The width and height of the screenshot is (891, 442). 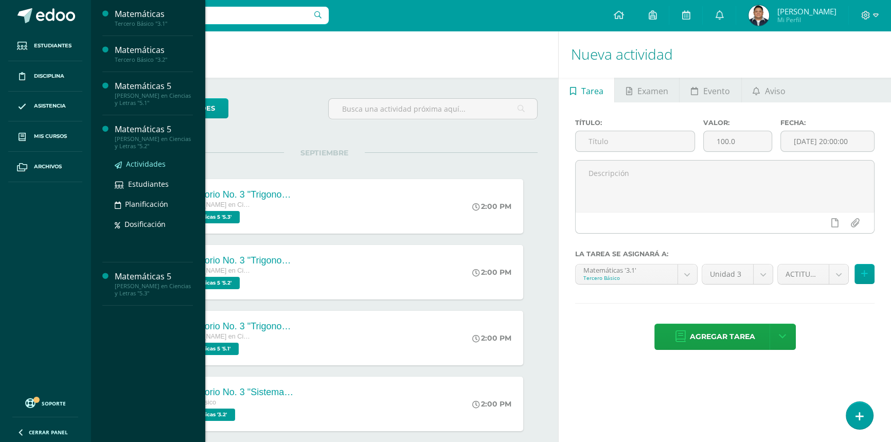 I want to click on input: Busca un usuario..., so click(x=213, y=15).